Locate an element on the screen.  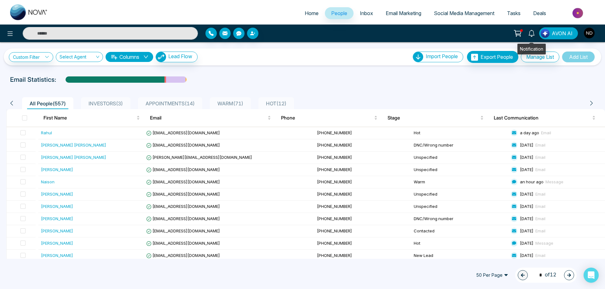
div: Notification is located at coordinates (531, 49).